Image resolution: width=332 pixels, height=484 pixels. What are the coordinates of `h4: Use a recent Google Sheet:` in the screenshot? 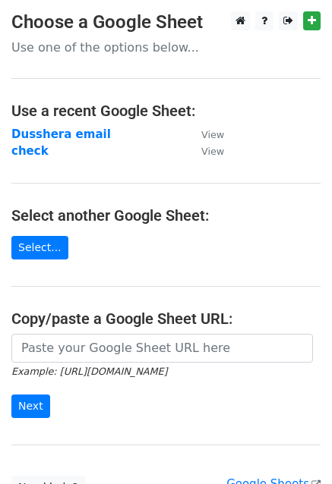 It's located at (165, 111).